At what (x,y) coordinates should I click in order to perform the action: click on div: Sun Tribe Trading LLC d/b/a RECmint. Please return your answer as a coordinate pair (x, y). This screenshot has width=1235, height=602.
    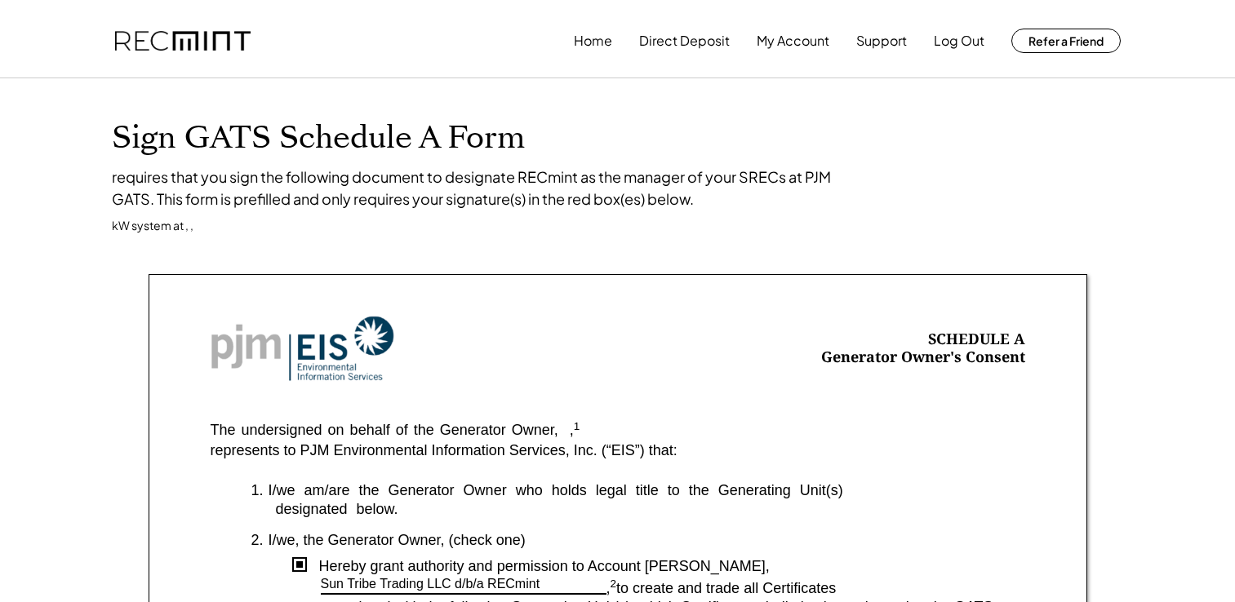
    Looking at the image, I should click on (430, 584).